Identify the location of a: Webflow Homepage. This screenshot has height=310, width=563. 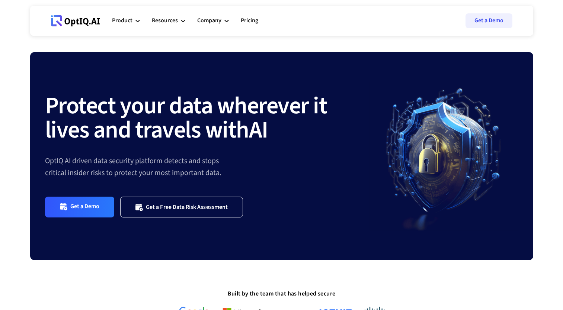
(75, 21).